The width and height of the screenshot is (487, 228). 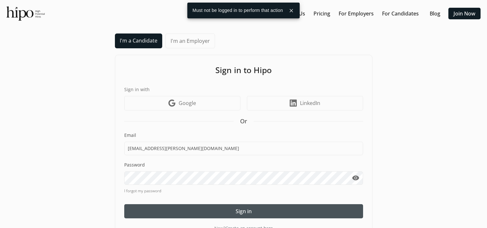 What do you see at coordinates (182, 103) in the screenshot?
I see `a: Google` at bounding box center [182, 103].